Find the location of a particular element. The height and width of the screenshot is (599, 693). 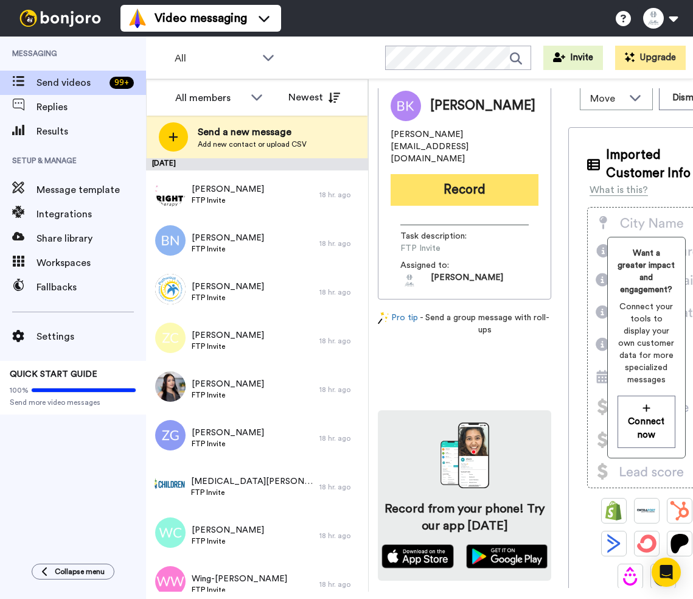

span: Settings is located at coordinates (91, 337).